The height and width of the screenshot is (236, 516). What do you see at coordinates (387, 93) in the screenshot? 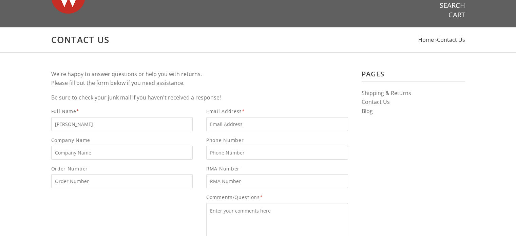
I see `a: Shipping & Returns` at bounding box center [387, 93].